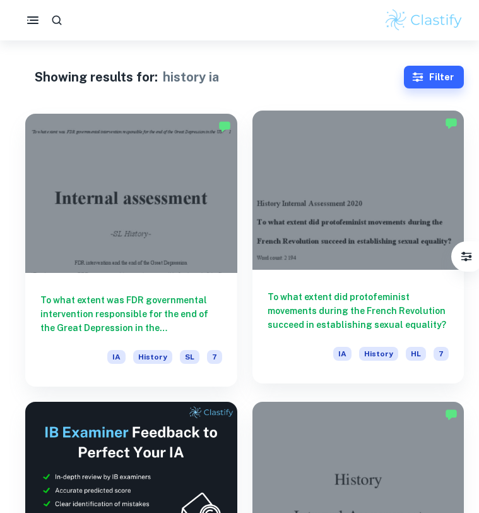  I want to click on h6: To what extent did protofeminist movements during the French Revolution succeed in establishing s..., so click(359, 311).